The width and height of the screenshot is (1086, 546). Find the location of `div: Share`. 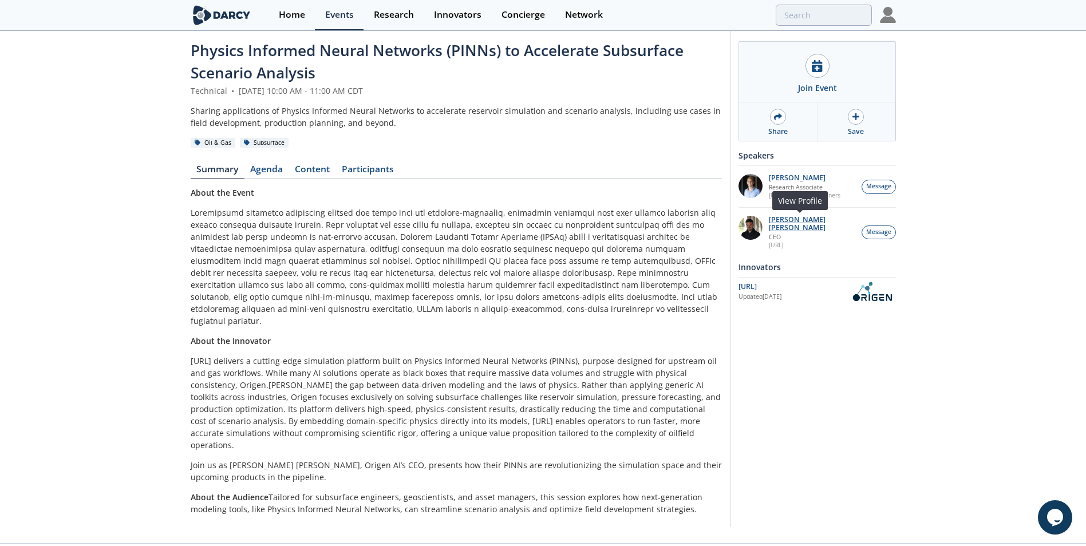

div: Share is located at coordinates (778, 132).